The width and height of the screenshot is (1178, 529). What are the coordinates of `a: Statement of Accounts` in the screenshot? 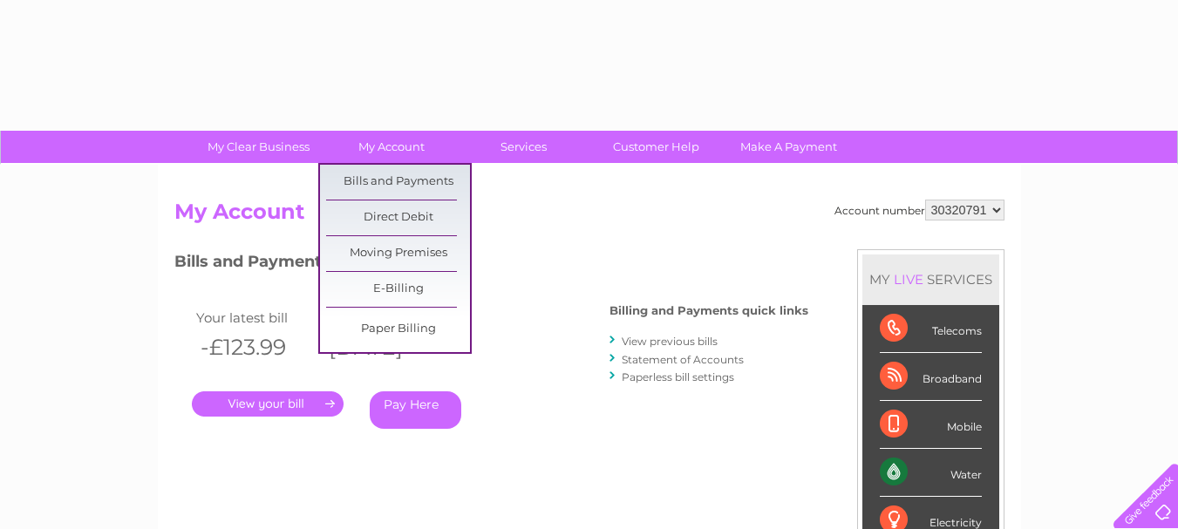 It's located at (683, 359).